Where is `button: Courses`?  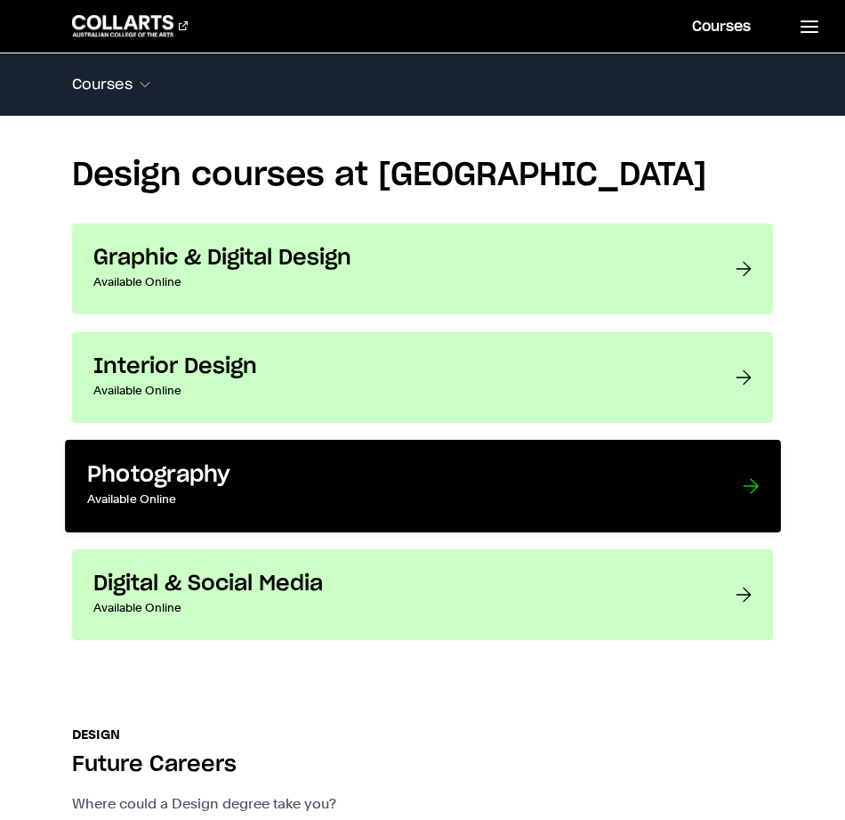 button: Courses is located at coordinates (423, 85).